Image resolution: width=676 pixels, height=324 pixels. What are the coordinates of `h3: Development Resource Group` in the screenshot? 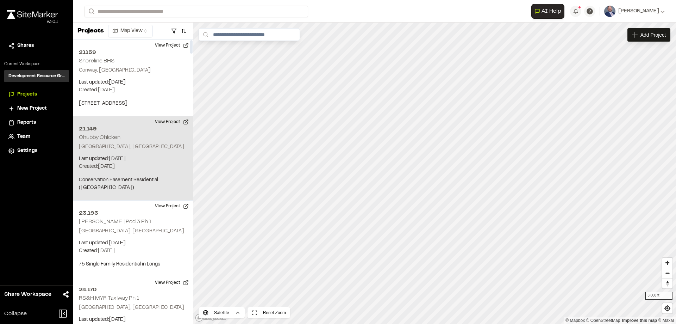 It's located at (37, 76).